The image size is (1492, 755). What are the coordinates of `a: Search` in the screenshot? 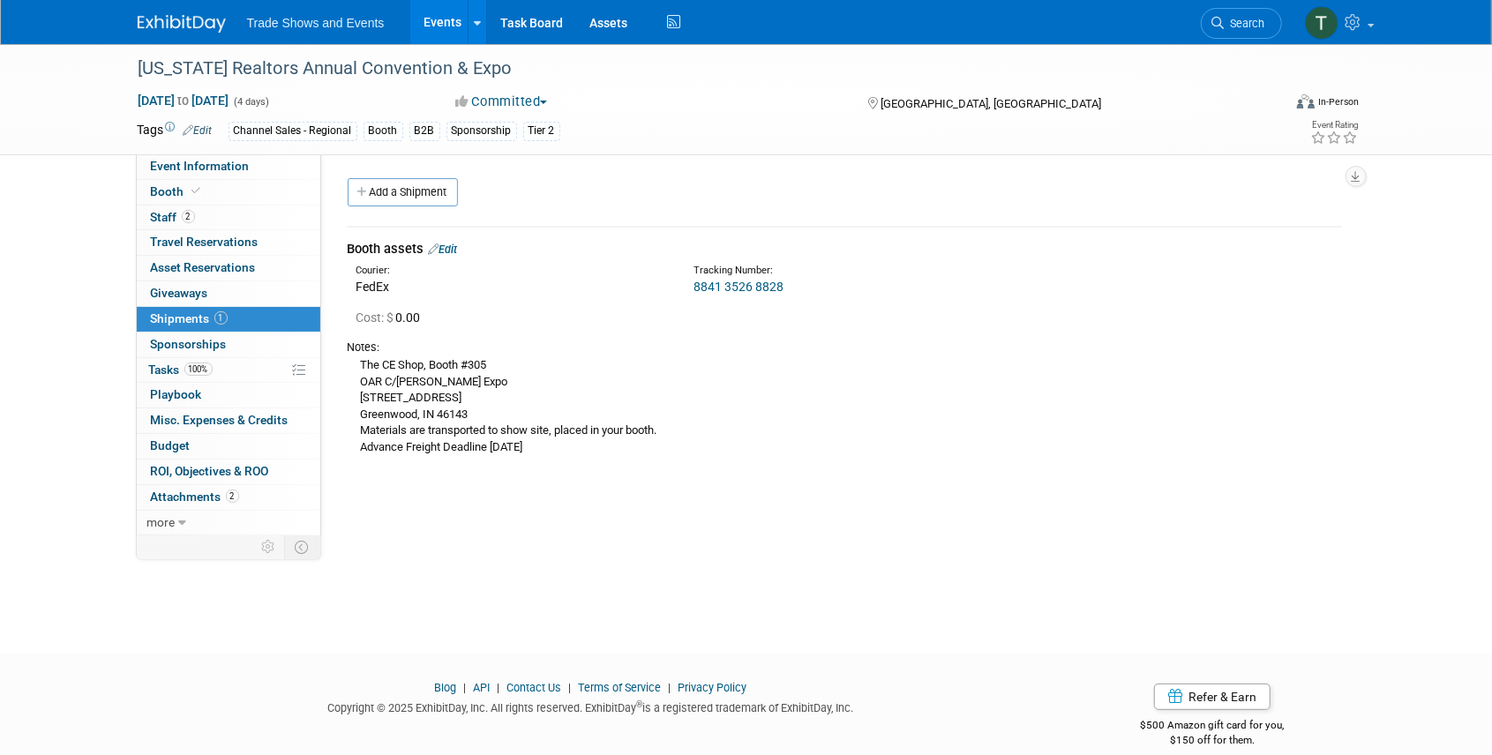 It's located at (1242, 23).